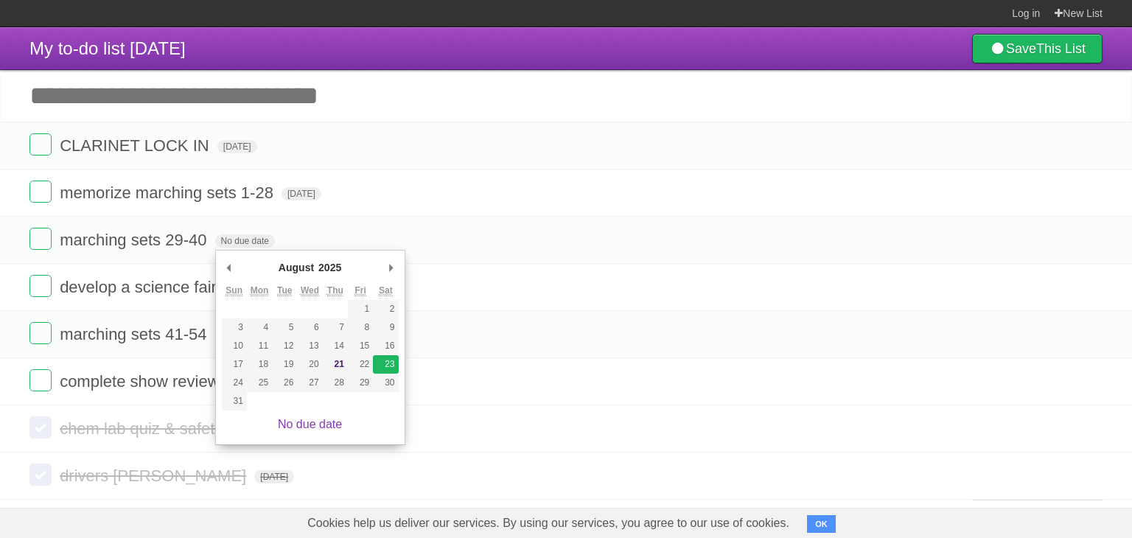  I want to click on button: 4, so click(259, 327).